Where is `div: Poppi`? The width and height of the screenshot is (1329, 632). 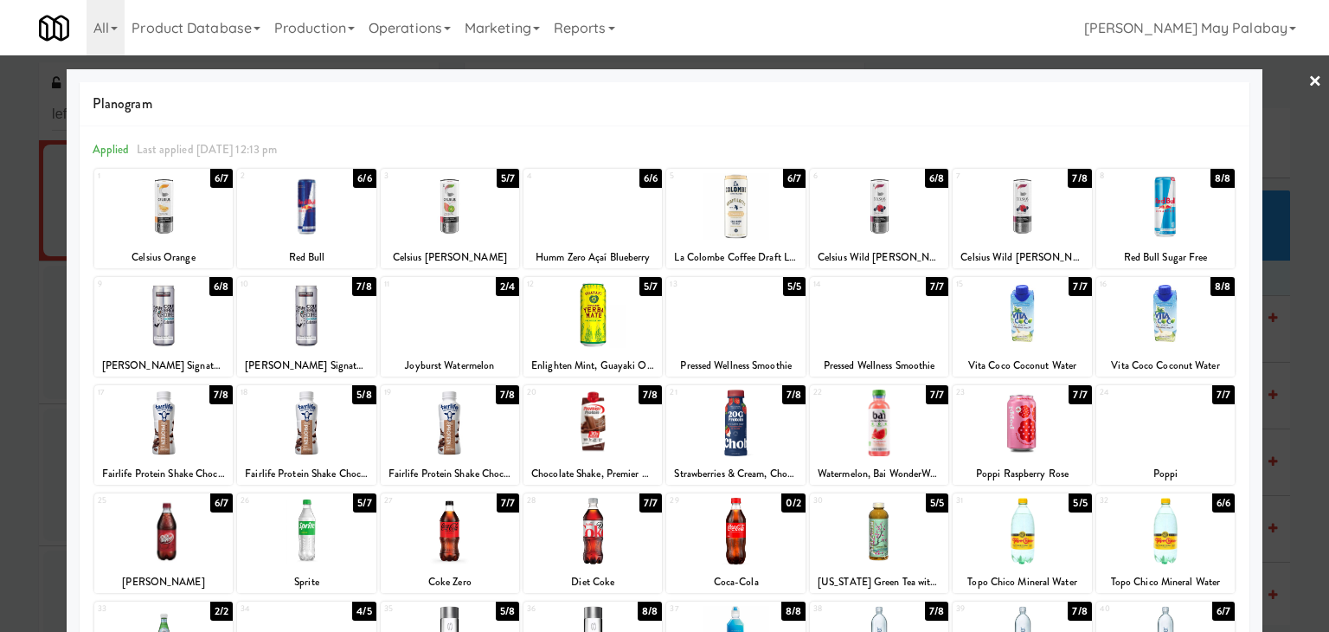 div: Poppi is located at coordinates (1166, 473).